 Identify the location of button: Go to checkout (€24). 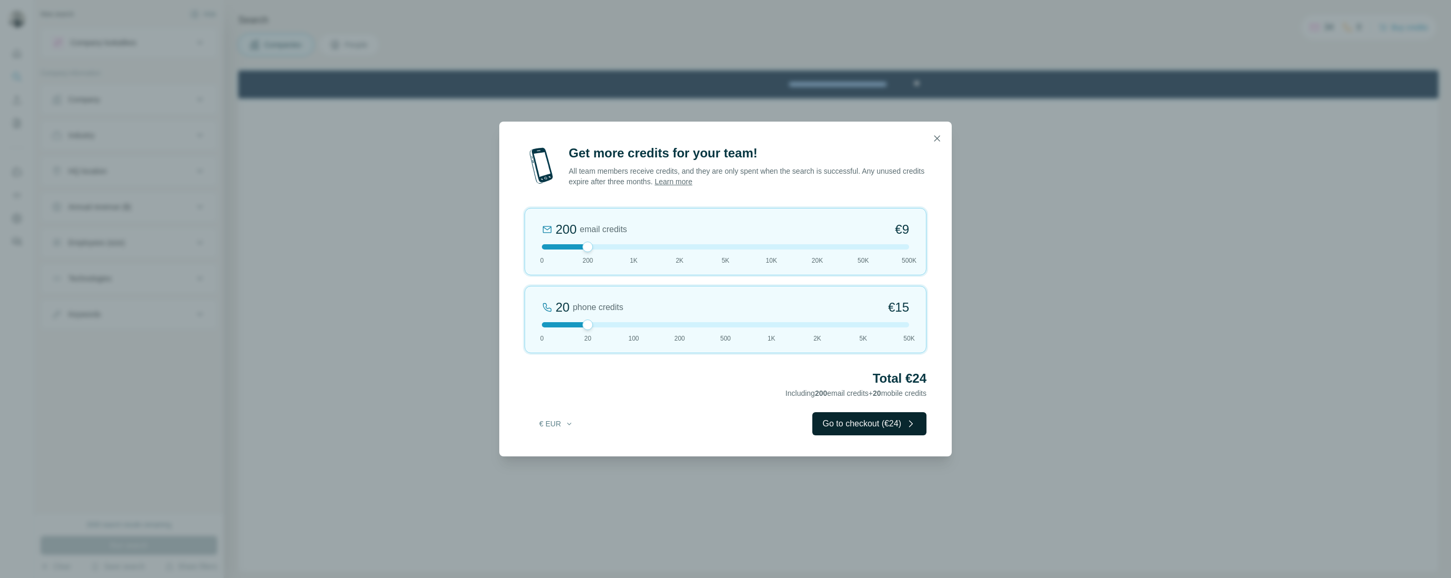
(869, 424).